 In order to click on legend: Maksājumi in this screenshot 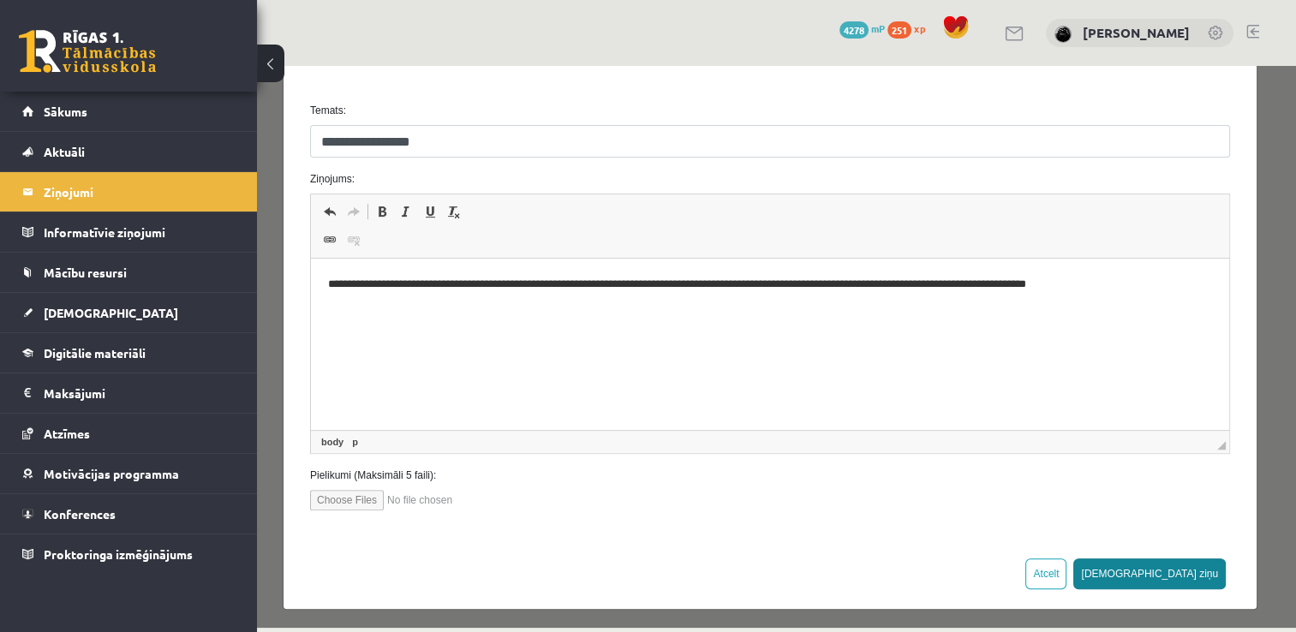, I will do `click(140, 393)`.